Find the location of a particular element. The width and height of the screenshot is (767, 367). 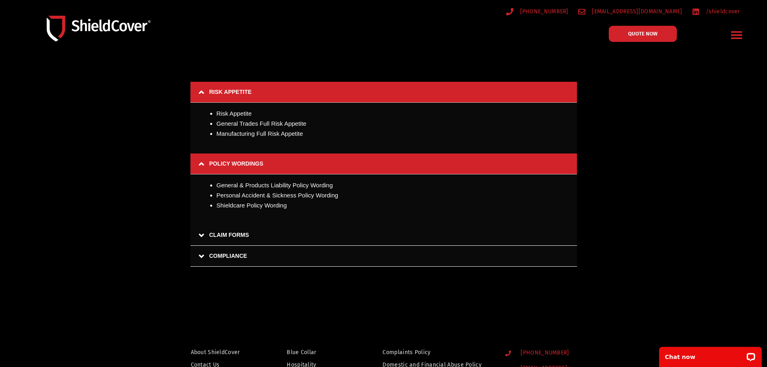

a: /shieldcover is located at coordinates (716, 11).